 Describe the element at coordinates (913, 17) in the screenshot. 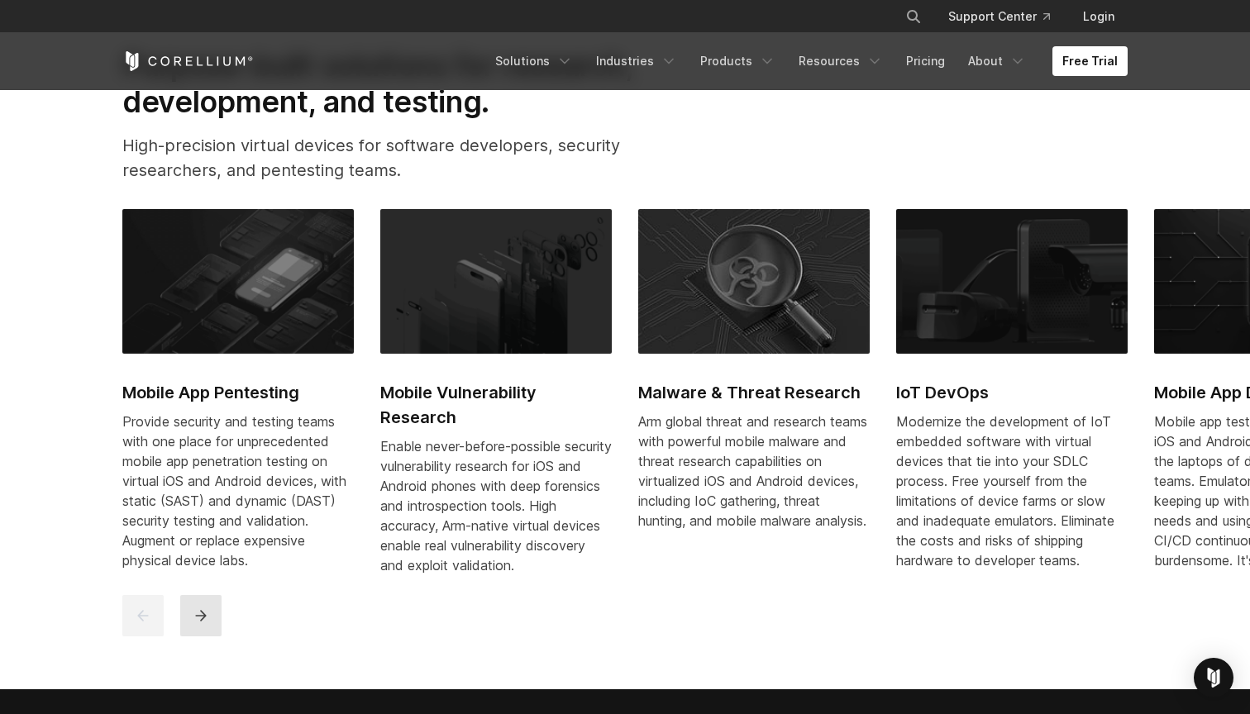

I see `button: Search` at that location.